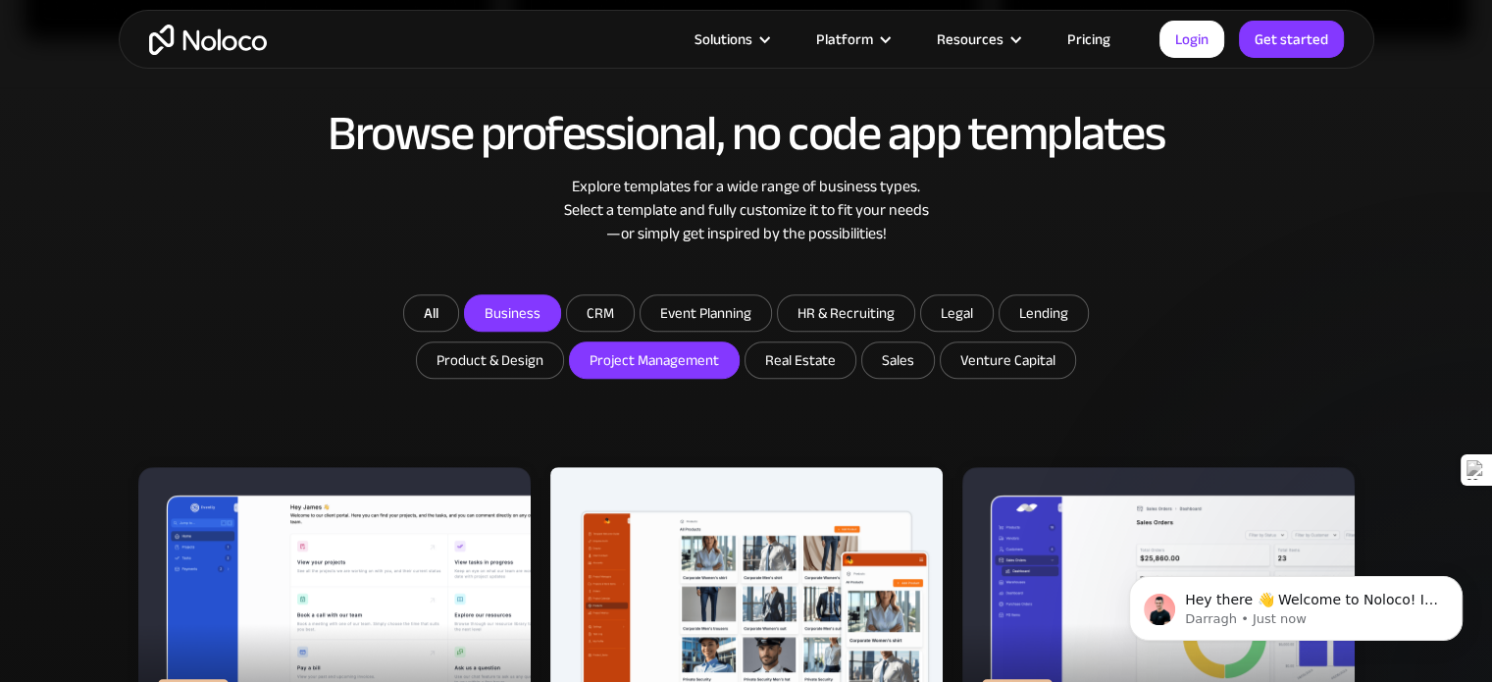 This screenshot has width=1492, height=682. What do you see at coordinates (60, 75) in the screenshot?
I see `img: Profile image for Darragh` at bounding box center [60, 75].